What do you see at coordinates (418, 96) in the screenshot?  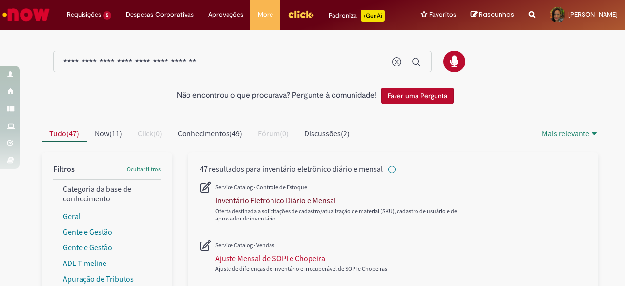 I see `button: Fazer uma Pergunta` at bounding box center [418, 96].